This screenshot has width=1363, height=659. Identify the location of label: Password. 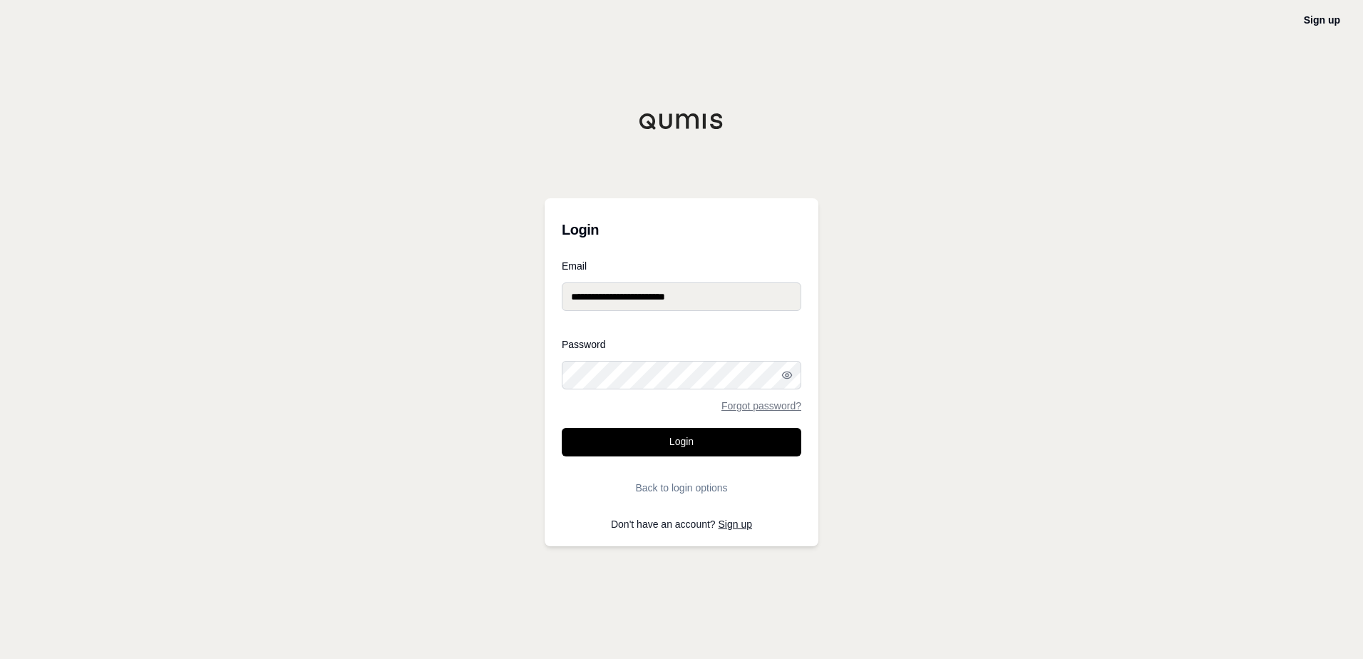
(681, 344).